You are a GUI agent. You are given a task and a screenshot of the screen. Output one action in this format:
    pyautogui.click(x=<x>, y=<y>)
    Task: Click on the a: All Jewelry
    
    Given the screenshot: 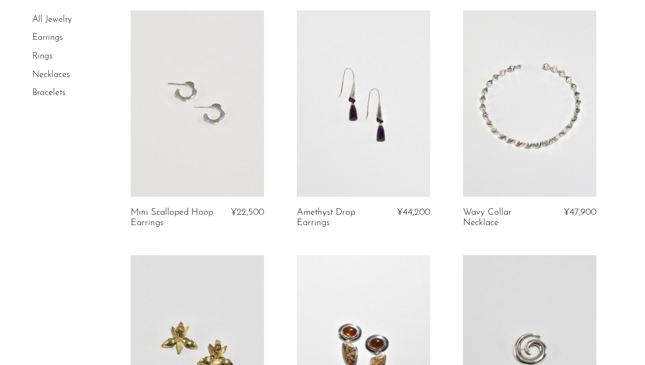 What is the action you would take?
    pyautogui.click(x=52, y=20)
    